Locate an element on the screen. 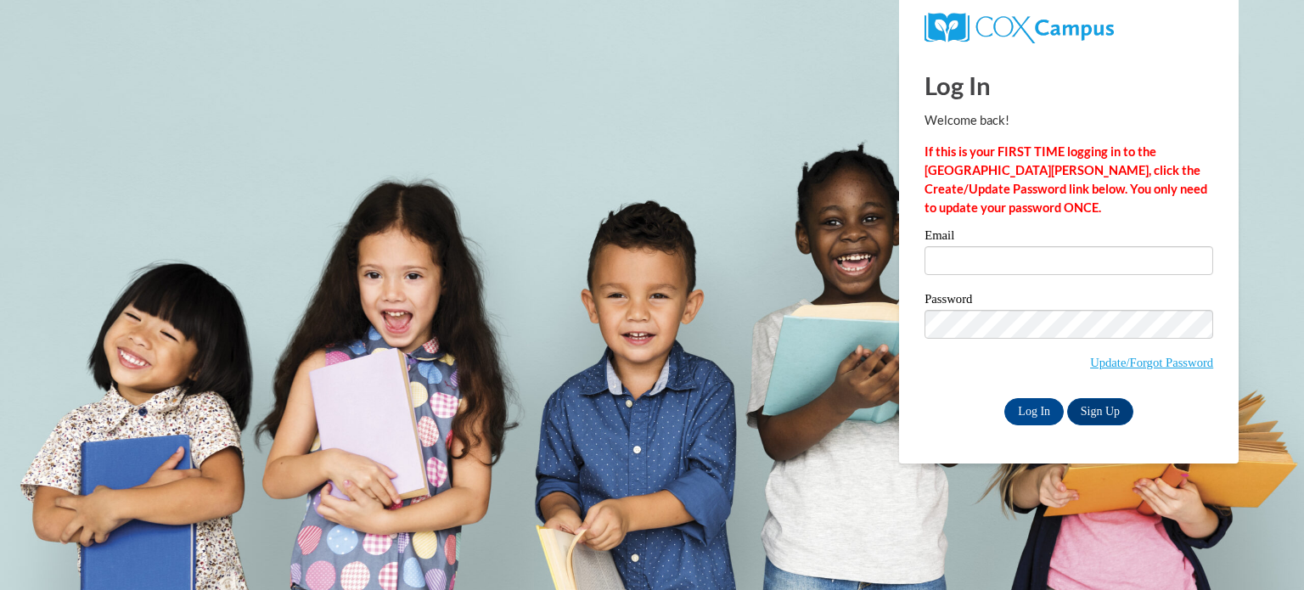 The image size is (1304, 590). a: Update/Forgot Password is located at coordinates (1151, 362).